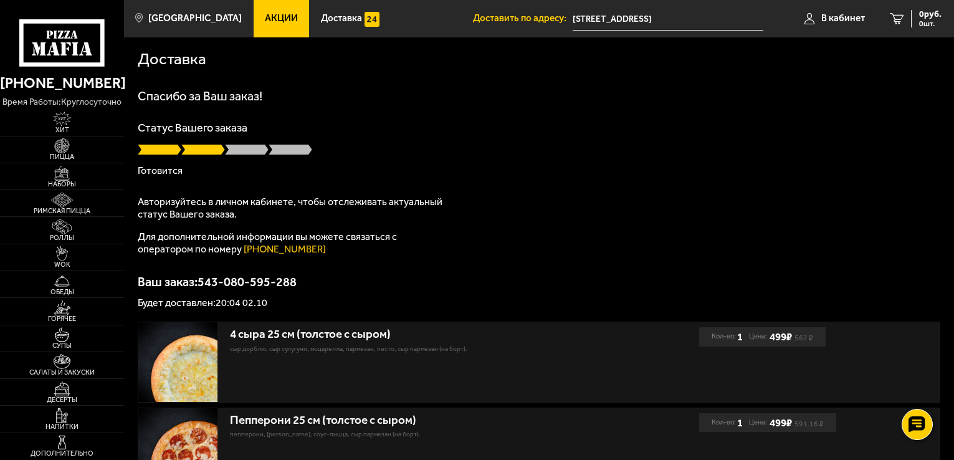 The height and width of the screenshot is (460, 954). I want to click on s: 591.16 ₽, so click(809, 424).